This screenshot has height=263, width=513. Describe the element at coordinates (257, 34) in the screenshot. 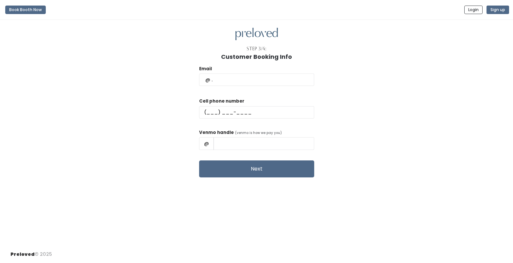

I see `img: preloved logo` at that location.